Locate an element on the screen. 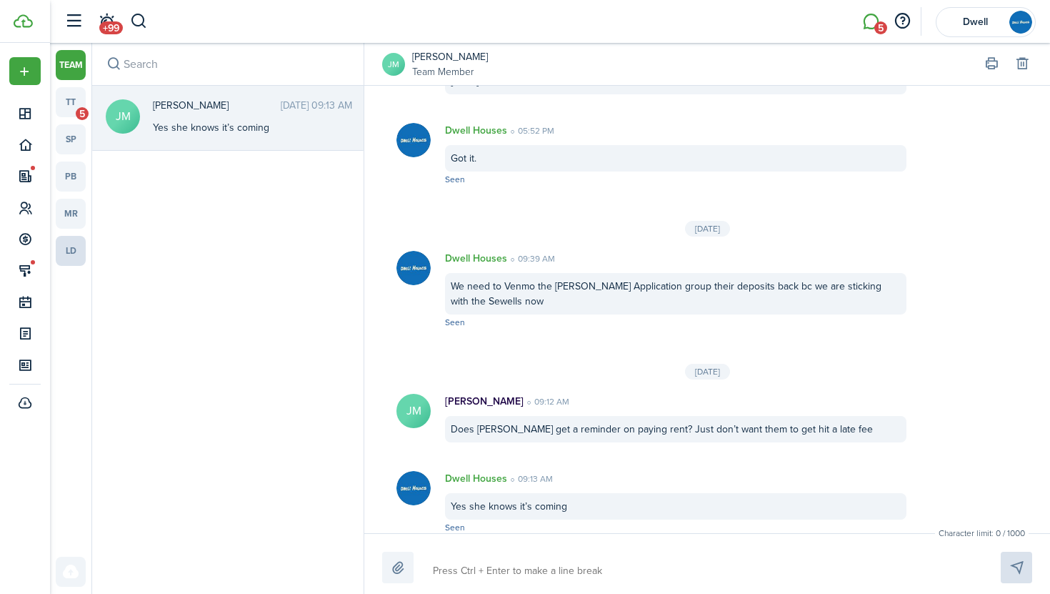 The image size is (1050, 594). time: 09:12 AM is located at coordinates (547, 402).